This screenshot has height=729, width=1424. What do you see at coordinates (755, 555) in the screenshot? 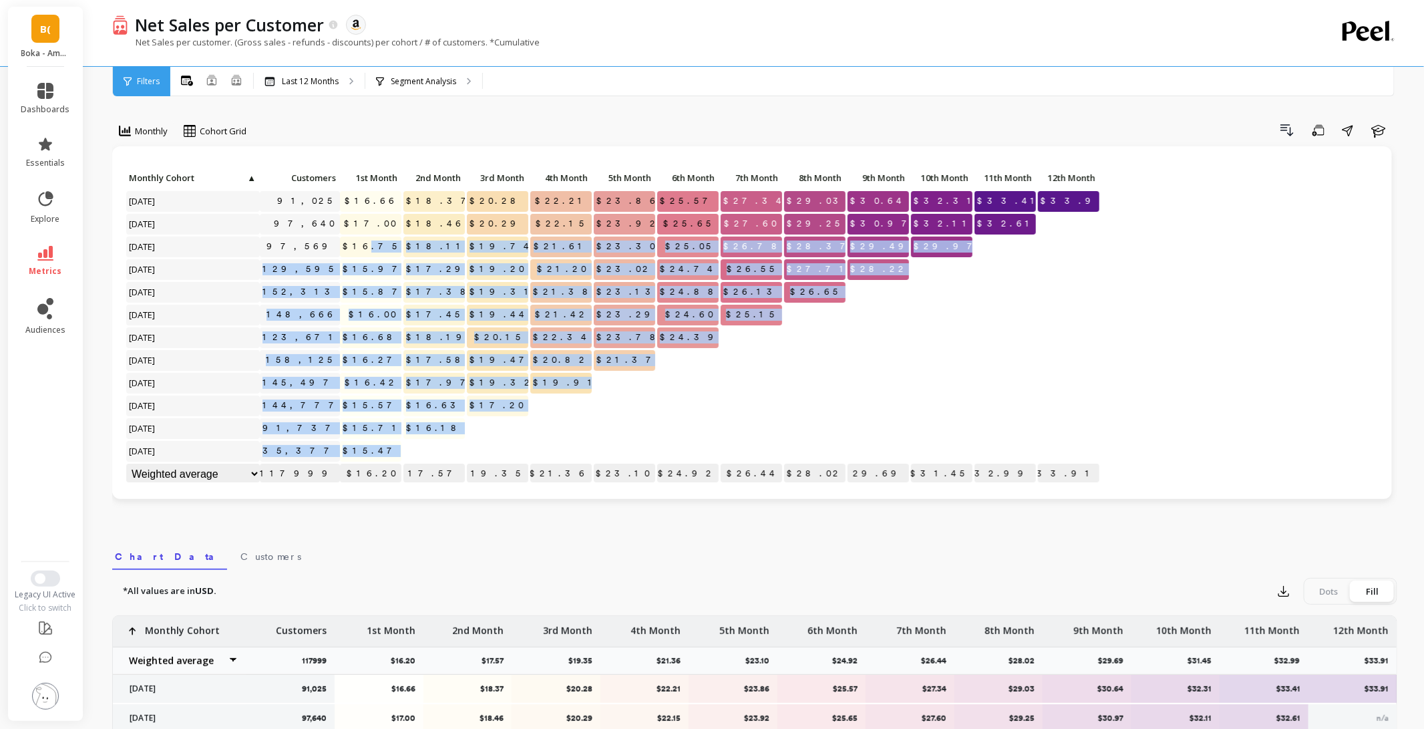
I see `nav: Tabs` at bounding box center [755, 555].